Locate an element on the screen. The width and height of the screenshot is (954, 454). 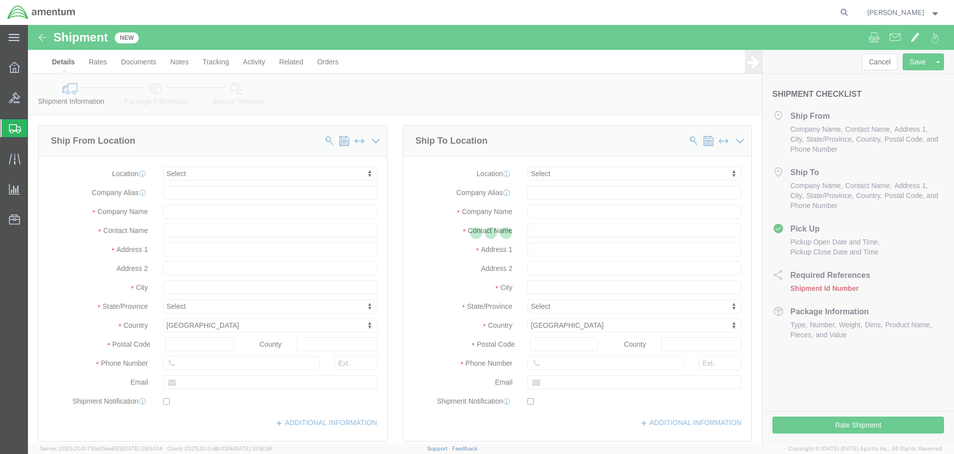
a: Support is located at coordinates (439, 448).